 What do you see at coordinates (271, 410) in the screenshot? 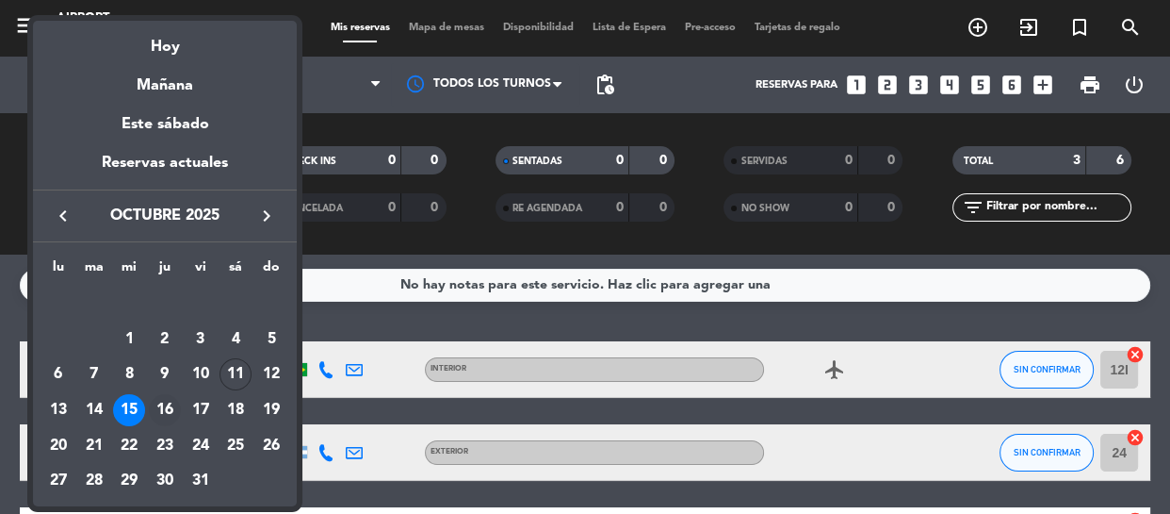
I see `td: 19 de octubre de 2025` at bounding box center [271, 410].